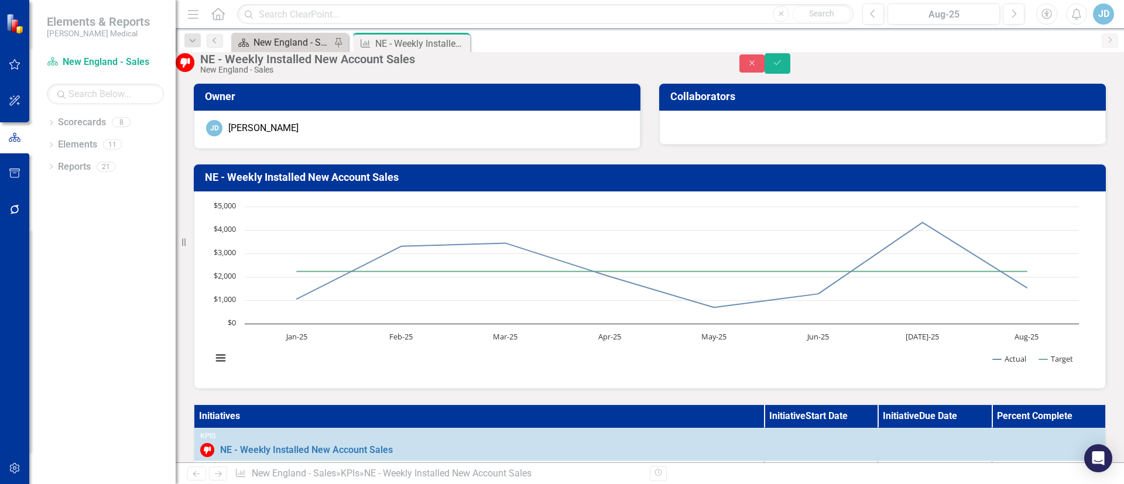  What do you see at coordinates (16, 23) in the screenshot?
I see `img: ClearPoint Strategy` at bounding box center [16, 23].